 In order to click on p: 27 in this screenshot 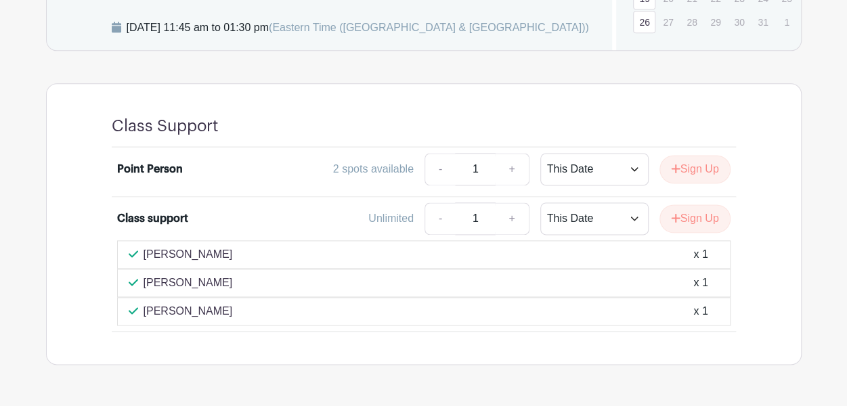, I will do `click(668, 22)`.